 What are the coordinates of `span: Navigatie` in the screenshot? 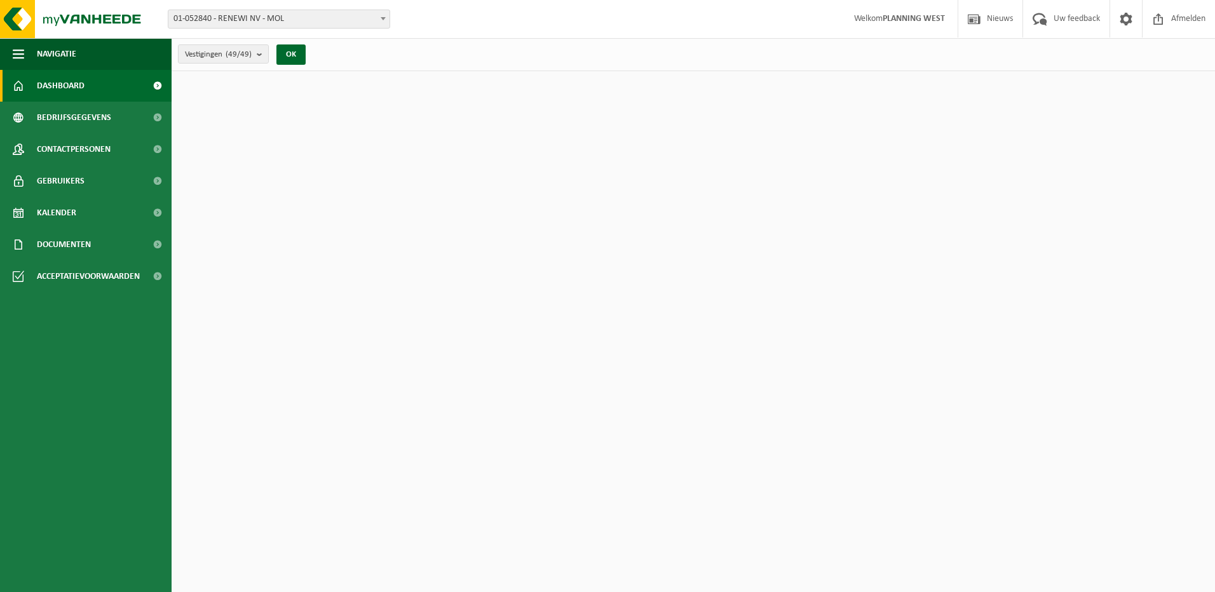 It's located at (57, 54).